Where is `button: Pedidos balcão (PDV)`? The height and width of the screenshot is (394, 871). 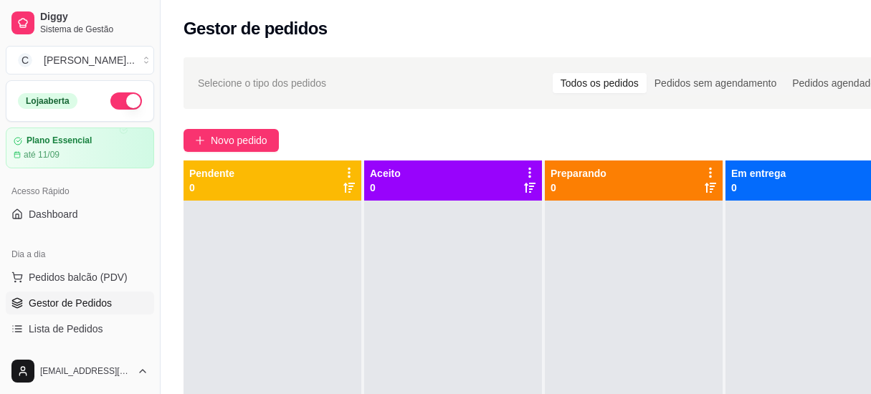 button: Pedidos balcão (PDV) is located at coordinates (80, 278).